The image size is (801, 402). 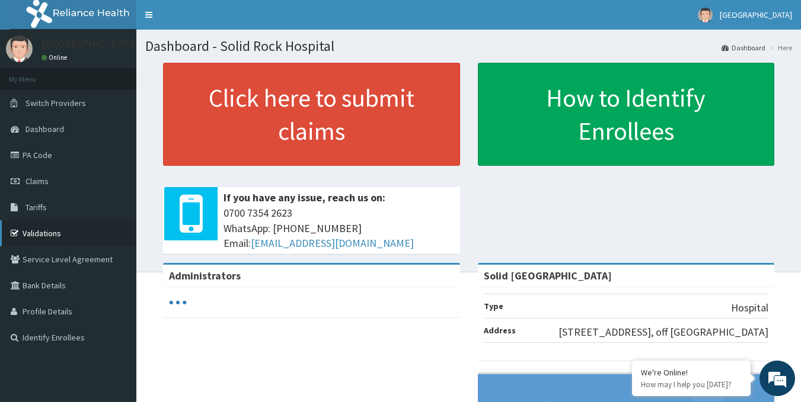 What do you see at coordinates (37, 181) in the screenshot?
I see `span: Claims` at bounding box center [37, 181].